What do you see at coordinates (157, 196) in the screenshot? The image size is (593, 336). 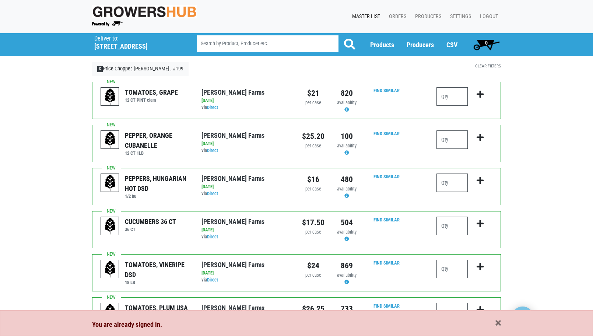 I see `h6: 1/2 bu` at bounding box center [157, 196].